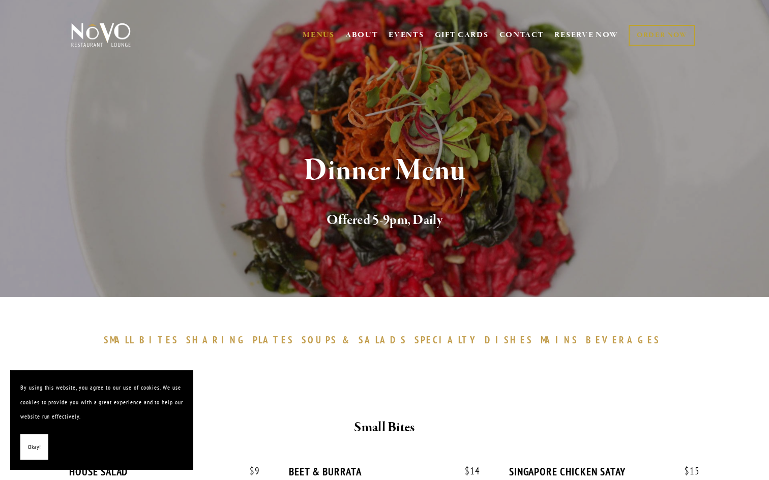  Describe the element at coordinates (661, 35) in the screenshot. I see `a: ORDER NOW` at that location.